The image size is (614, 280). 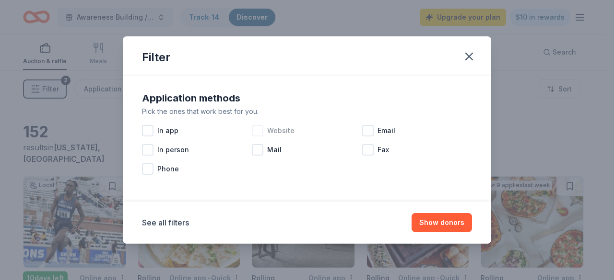 What do you see at coordinates (274, 150) in the screenshot?
I see `span: Mail` at bounding box center [274, 150].